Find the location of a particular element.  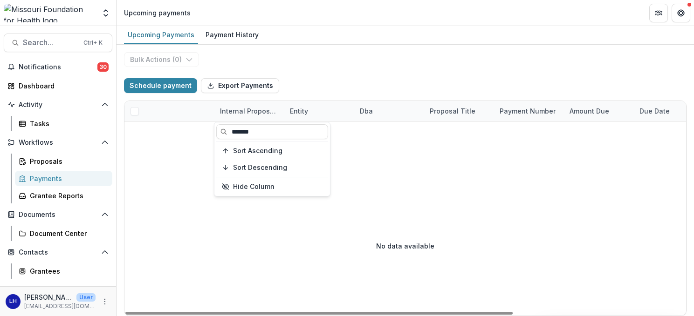

button: Sort Ascending is located at coordinates (272, 151).